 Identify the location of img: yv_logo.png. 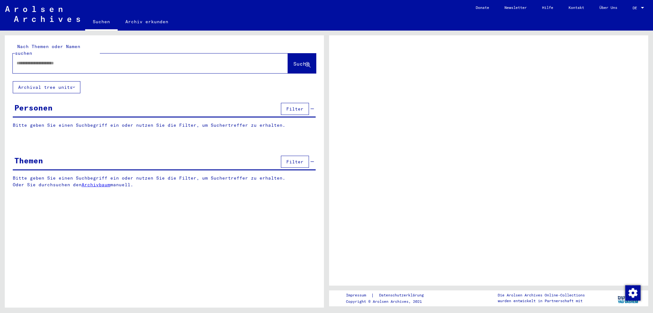
(628, 298).